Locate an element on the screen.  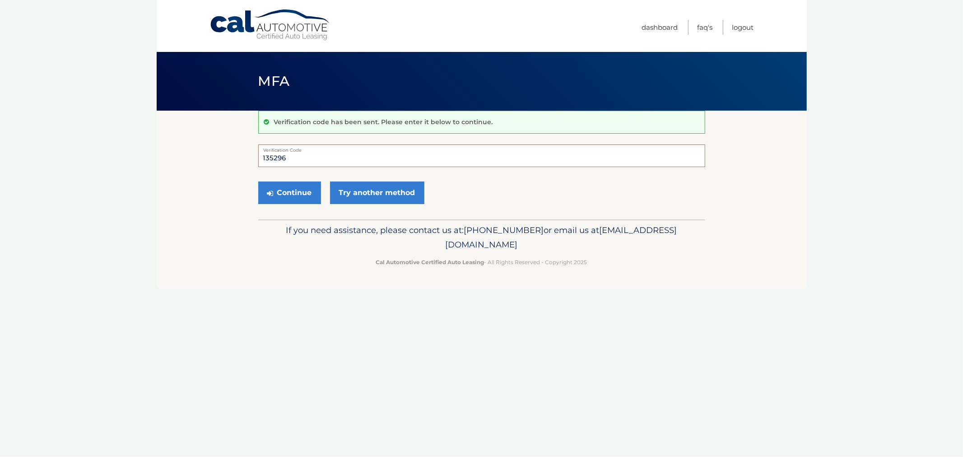
strong: Cal Automotive Certified Auto Leasing is located at coordinates (430, 262).